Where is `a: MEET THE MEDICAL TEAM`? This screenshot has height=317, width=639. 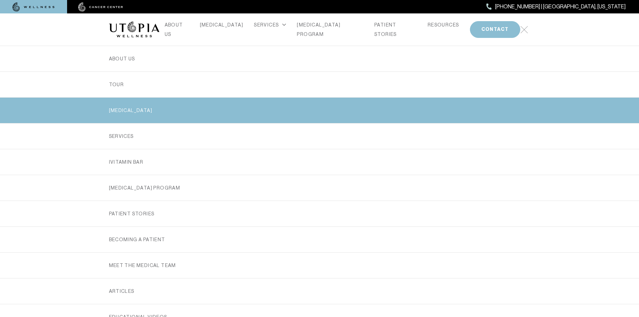 a: MEET THE MEDICAL TEAM is located at coordinates (320, 265).